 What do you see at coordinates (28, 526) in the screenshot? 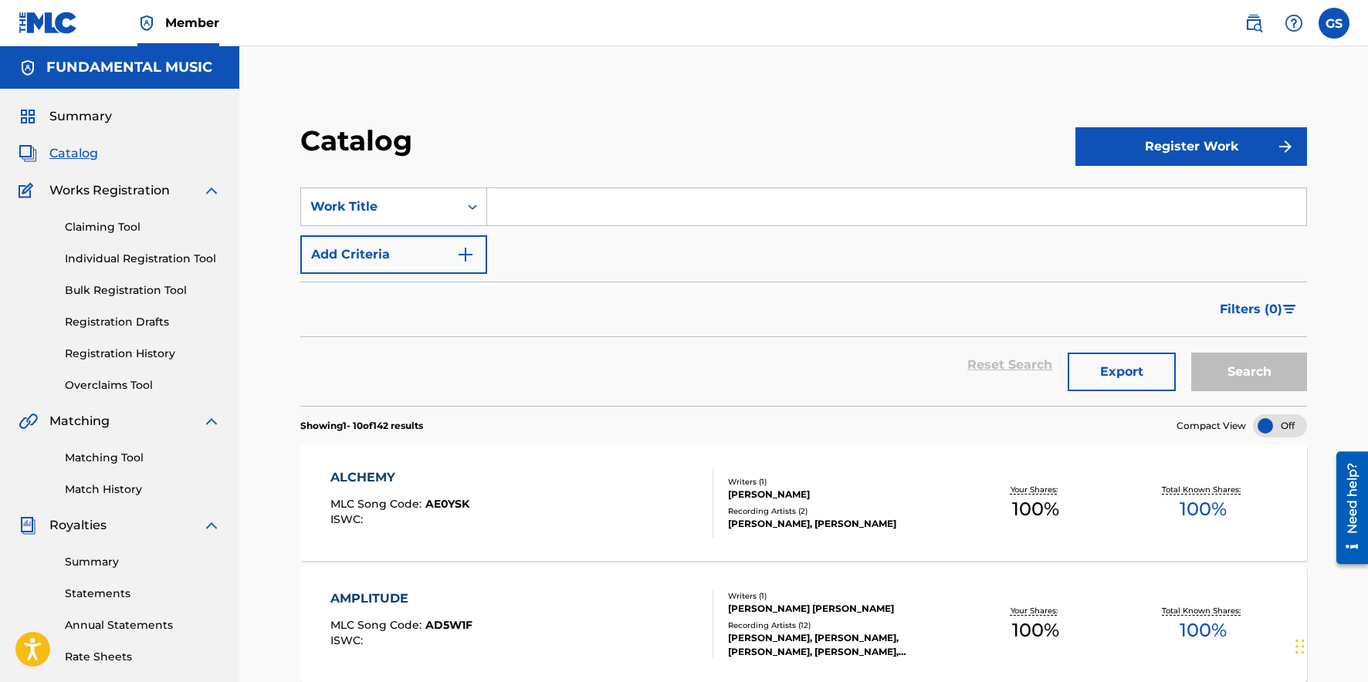
I see `img: Royalties` at bounding box center [28, 526].